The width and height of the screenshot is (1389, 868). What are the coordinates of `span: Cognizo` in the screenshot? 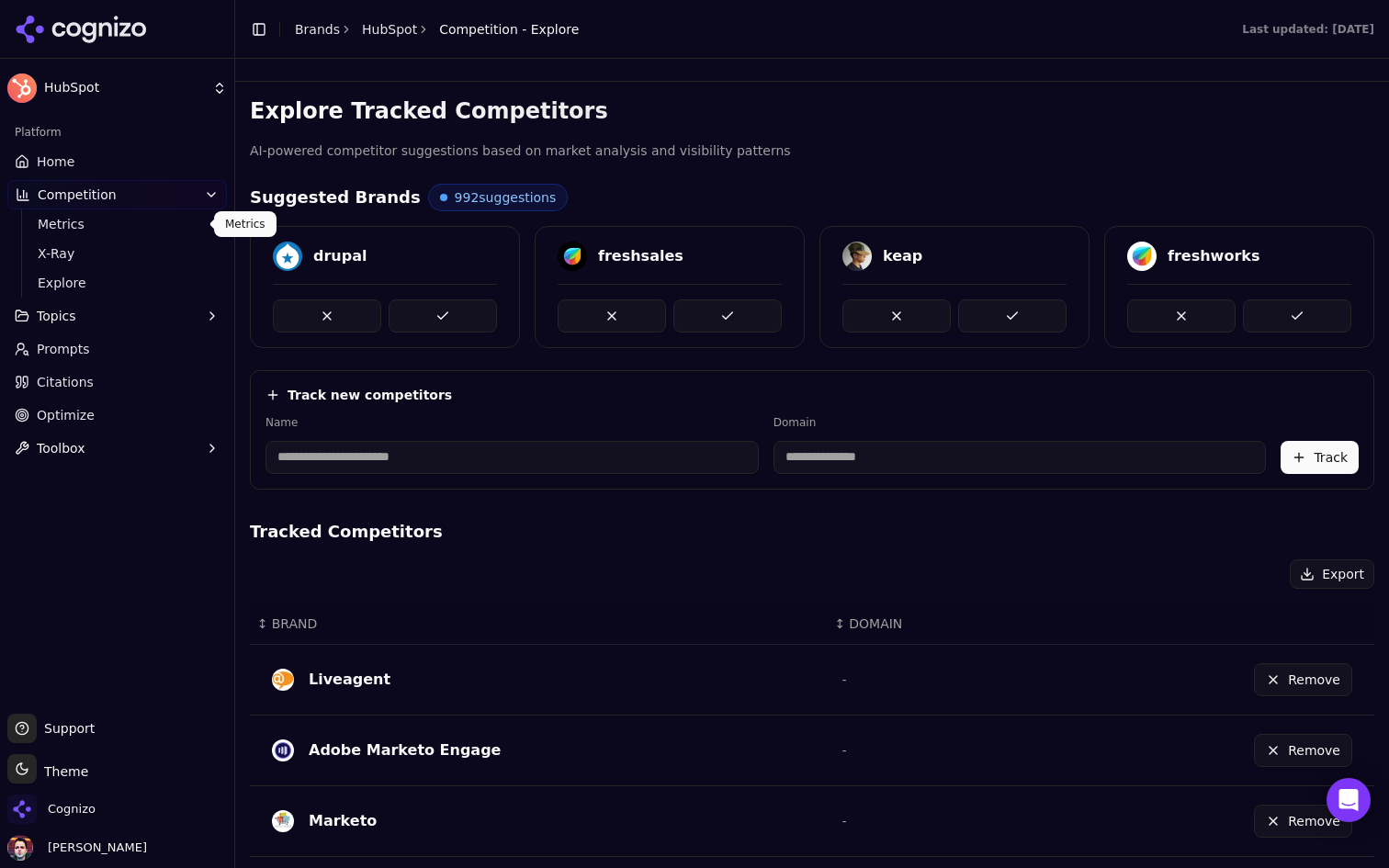 It's located at (71, 809).